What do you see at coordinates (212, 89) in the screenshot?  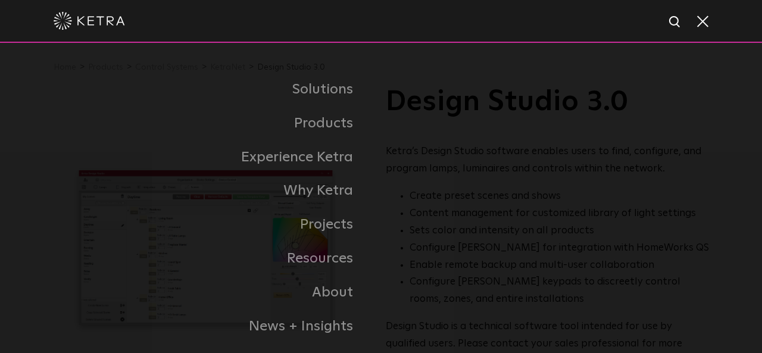 I see `a: Solutions` at bounding box center [212, 89].